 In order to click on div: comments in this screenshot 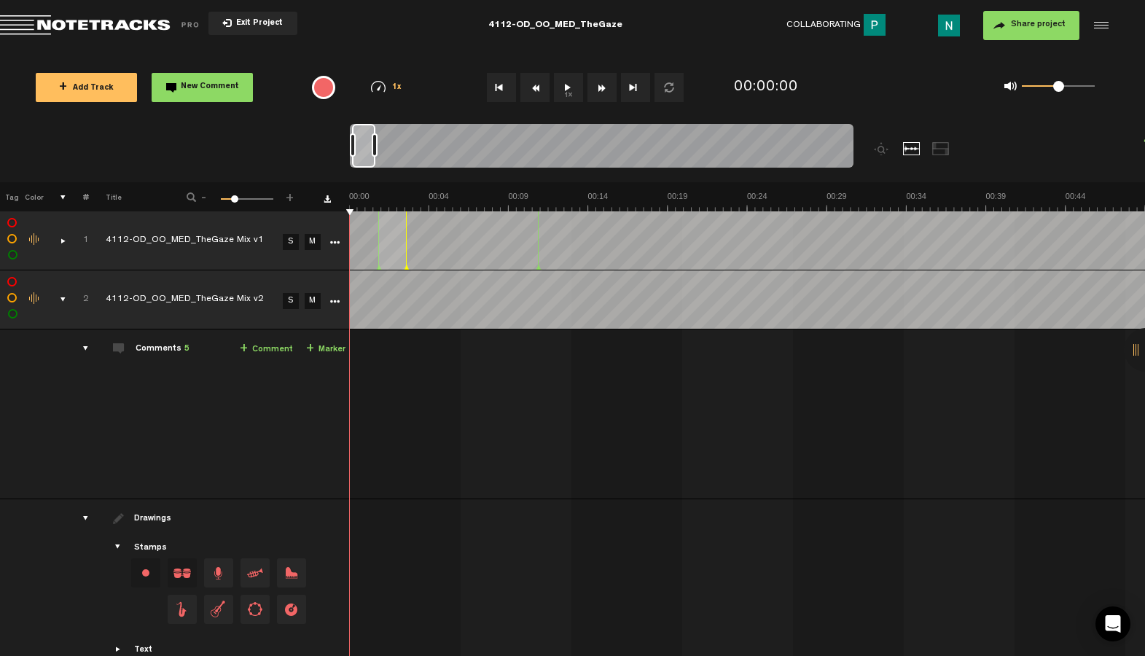, I will do `click(79, 348)`.